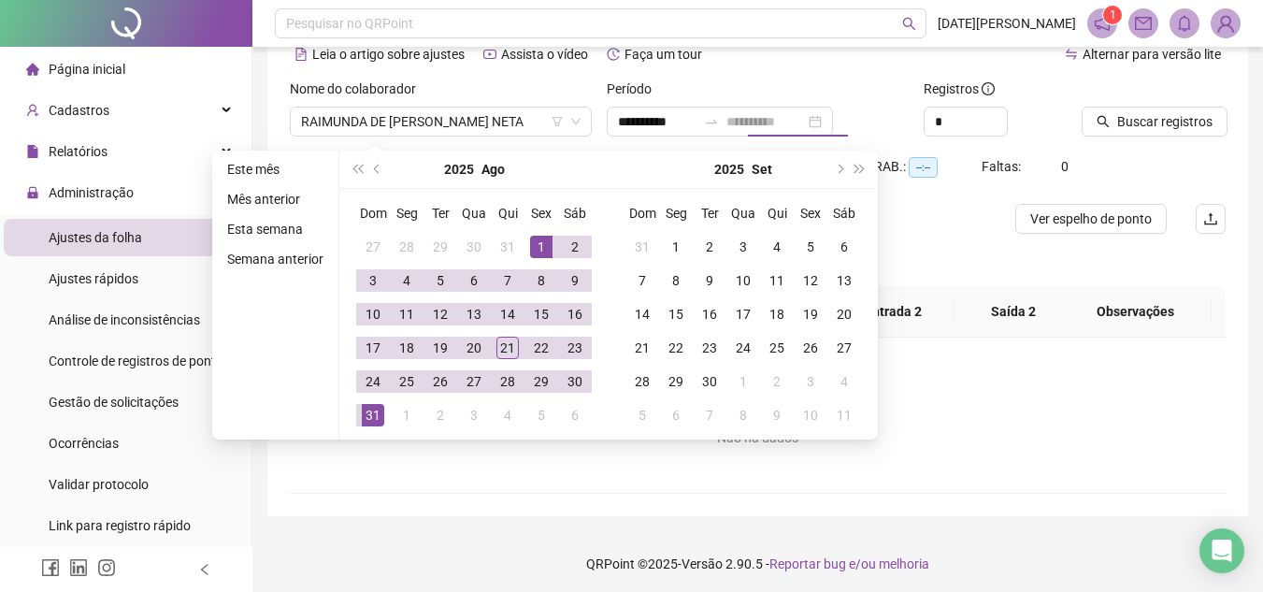 Image resolution: width=1263 pixels, height=592 pixels. What do you see at coordinates (459, 169) in the screenshot?
I see `button: year panel` at bounding box center [459, 169].